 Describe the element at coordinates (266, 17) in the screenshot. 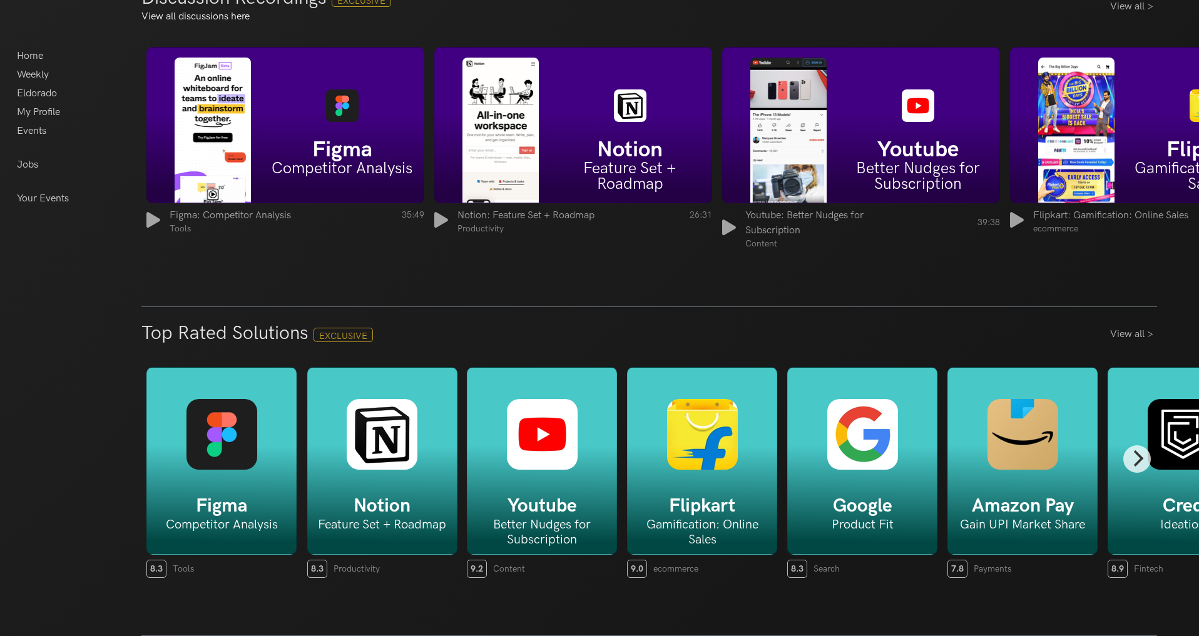

I see `p: View all discussions here` at that location.